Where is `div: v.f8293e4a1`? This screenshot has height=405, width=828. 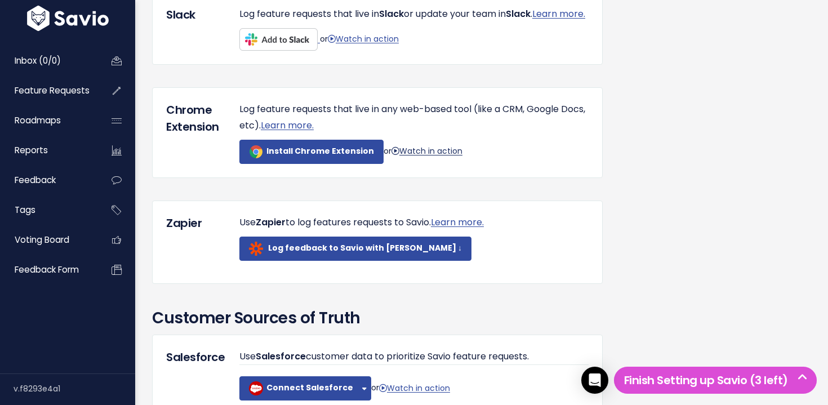
div: v.f8293e4a1 is located at coordinates (74, 389).